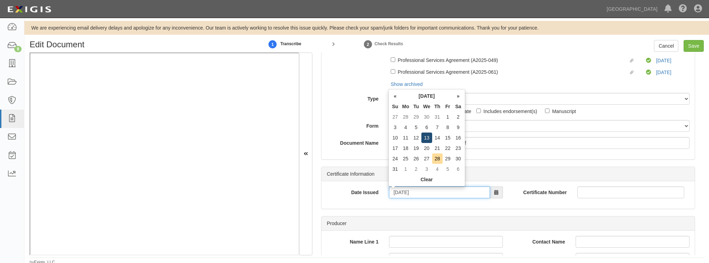 The image size is (709, 263). I want to click on strong: 2, so click(368, 45).